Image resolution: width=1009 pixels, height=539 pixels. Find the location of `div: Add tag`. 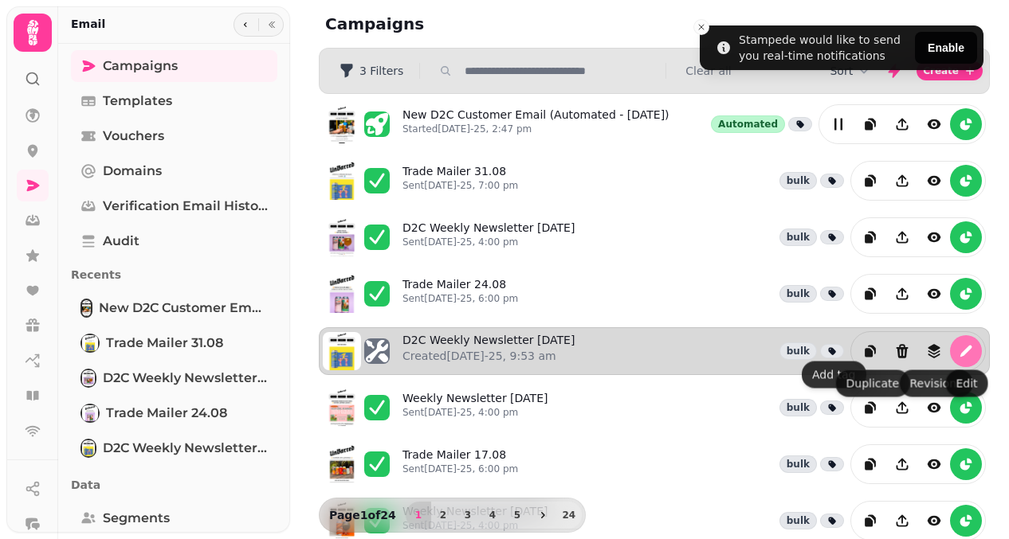

div: Add tag is located at coordinates (833, 375).